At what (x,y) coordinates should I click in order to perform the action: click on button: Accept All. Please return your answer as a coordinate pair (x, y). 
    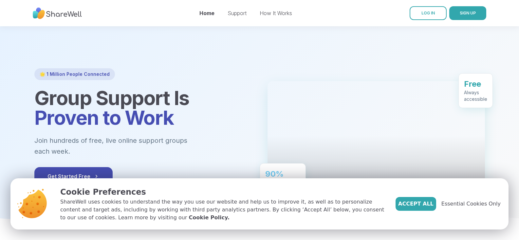
    Looking at the image, I should click on (416, 203).